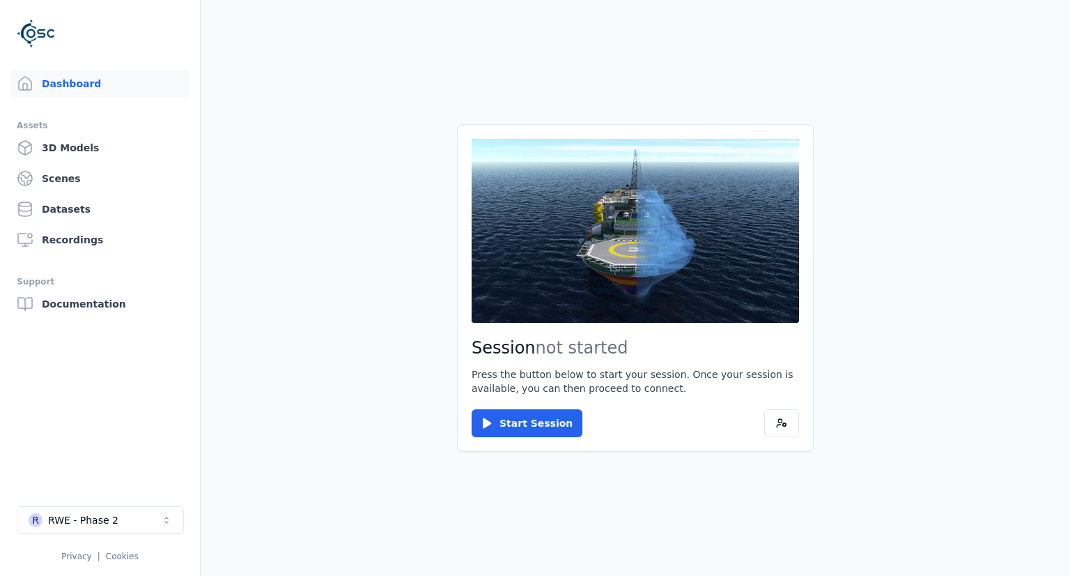  Describe the element at coordinates (100, 520) in the screenshot. I see `button: Select a workspace` at that location.